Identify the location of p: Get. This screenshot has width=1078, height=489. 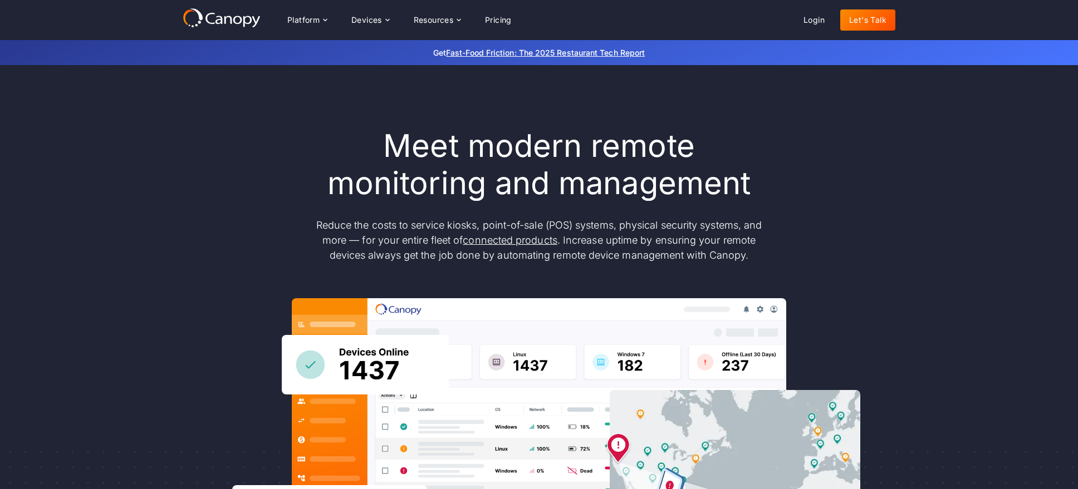
(539, 52).